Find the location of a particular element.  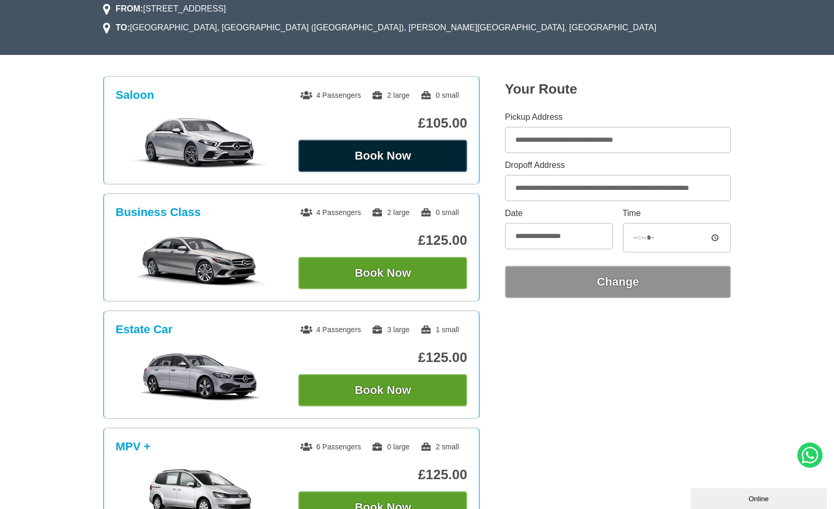

label: Time is located at coordinates (676, 213).